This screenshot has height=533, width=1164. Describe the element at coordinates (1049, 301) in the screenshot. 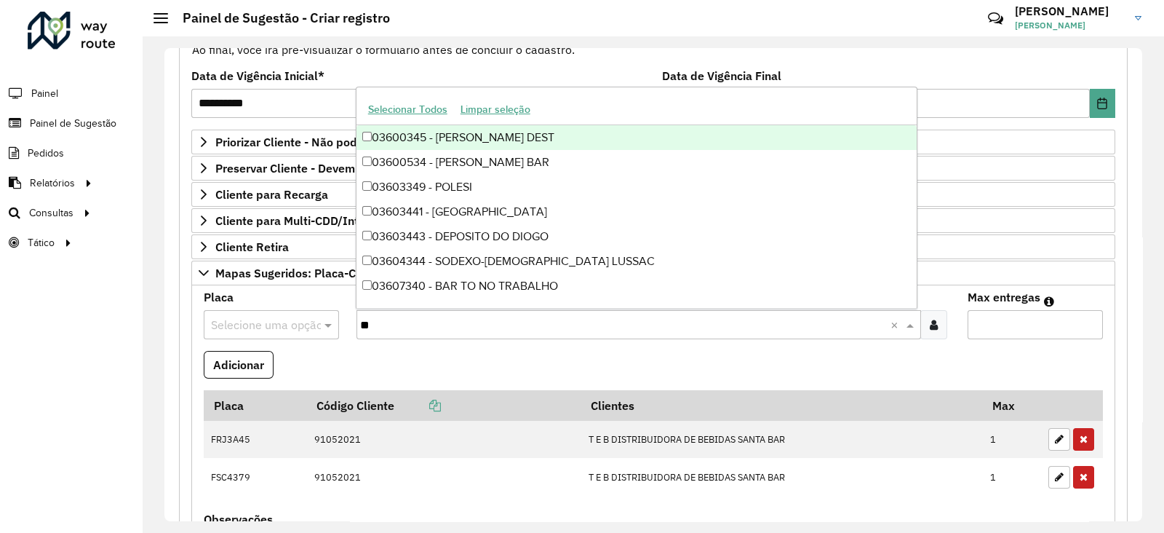

I see `em: Máximo de clientes que serão colocados na mesma rota com os clientes informados` at that location.